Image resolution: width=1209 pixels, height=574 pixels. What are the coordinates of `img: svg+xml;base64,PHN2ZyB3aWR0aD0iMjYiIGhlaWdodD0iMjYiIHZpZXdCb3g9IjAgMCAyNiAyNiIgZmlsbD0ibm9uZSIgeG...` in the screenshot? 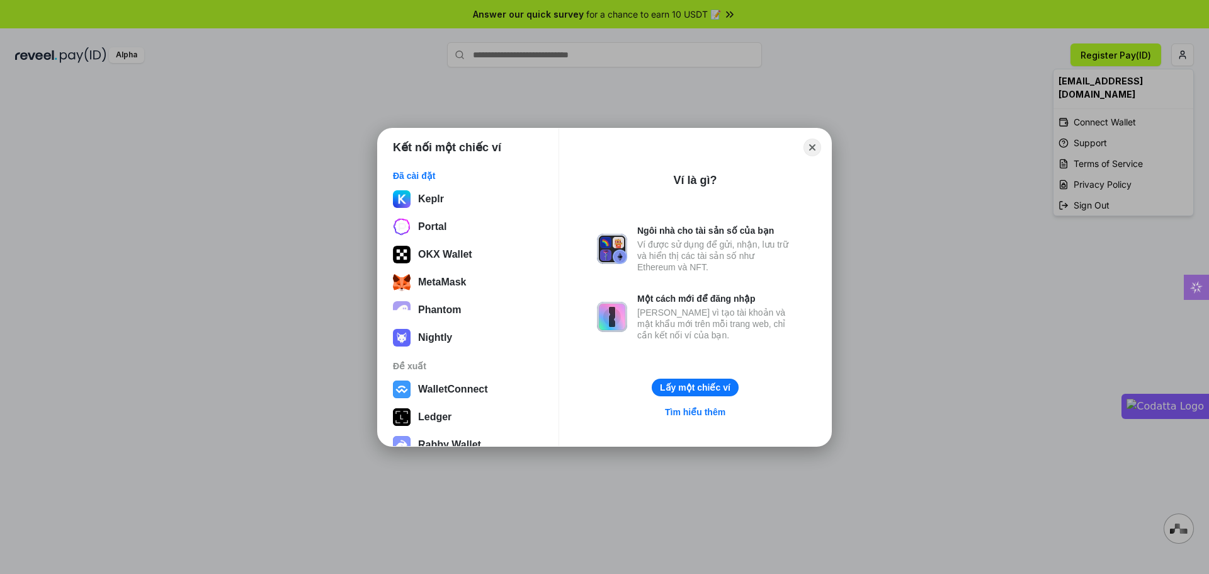 It's located at (402, 227).